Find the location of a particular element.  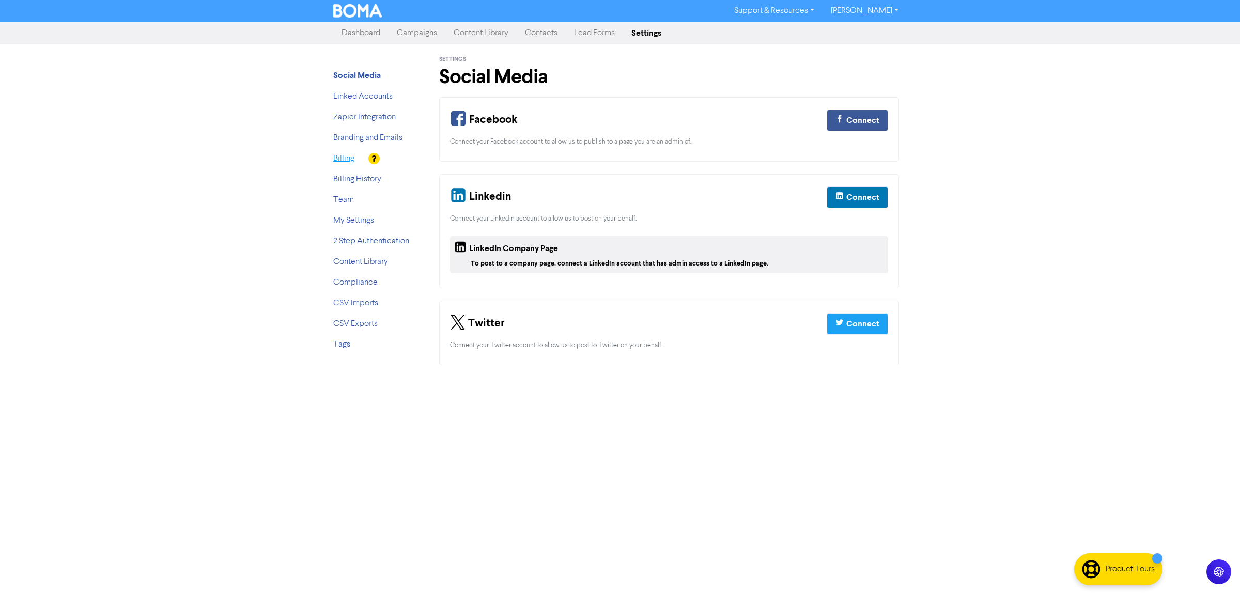

span: Settings is located at coordinates (452, 59).